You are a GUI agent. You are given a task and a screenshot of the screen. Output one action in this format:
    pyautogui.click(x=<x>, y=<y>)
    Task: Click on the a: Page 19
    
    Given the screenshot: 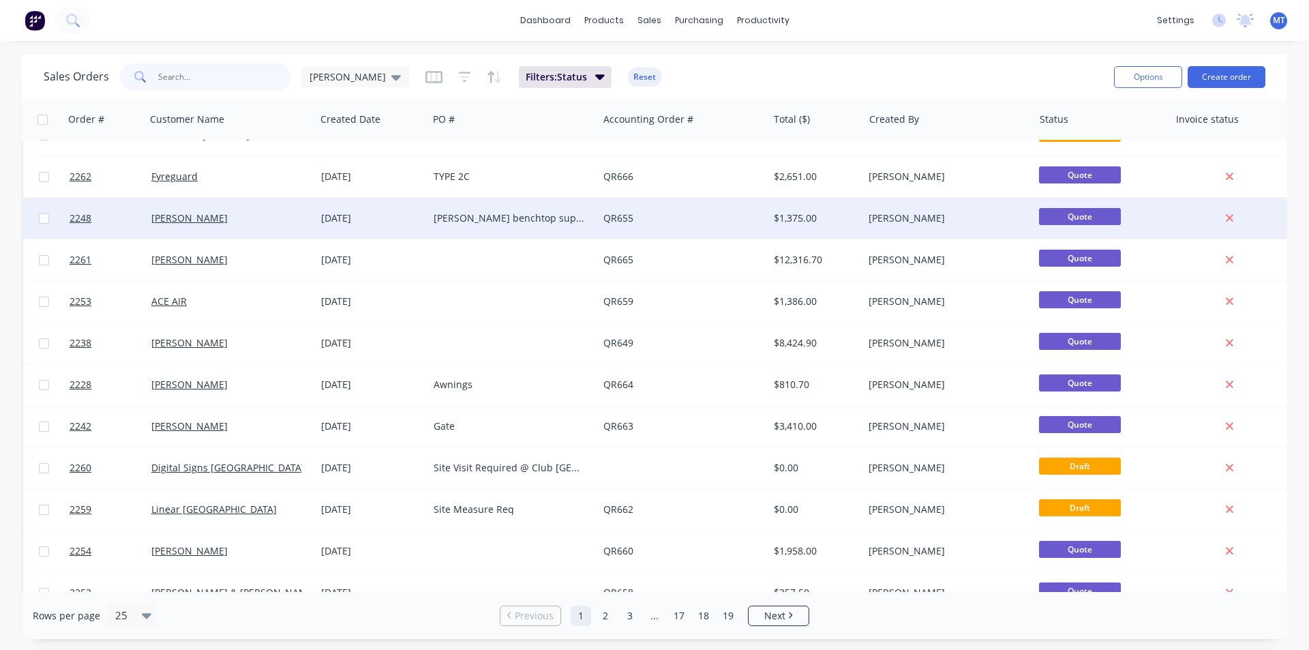 What is the action you would take?
    pyautogui.click(x=728, y=616)
    